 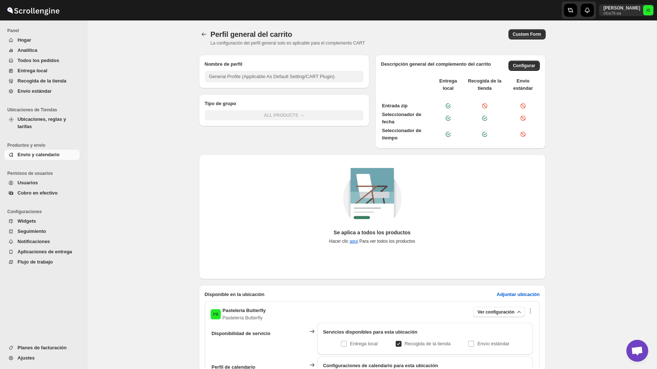 I want to click on b: Seleccionador de tiempo, so click(x=402, y=134).